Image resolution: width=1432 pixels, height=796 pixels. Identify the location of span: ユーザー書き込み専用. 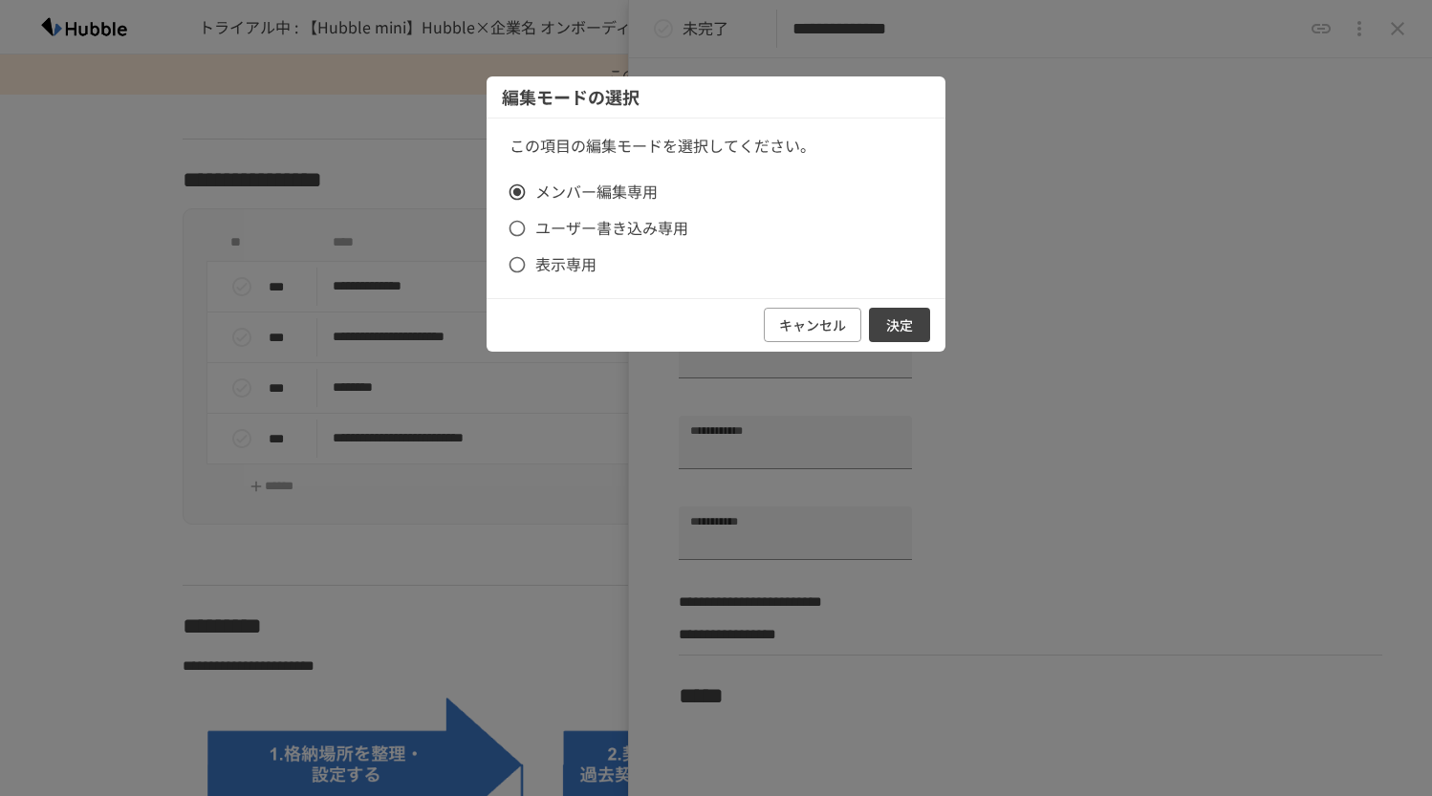
(612, 228).